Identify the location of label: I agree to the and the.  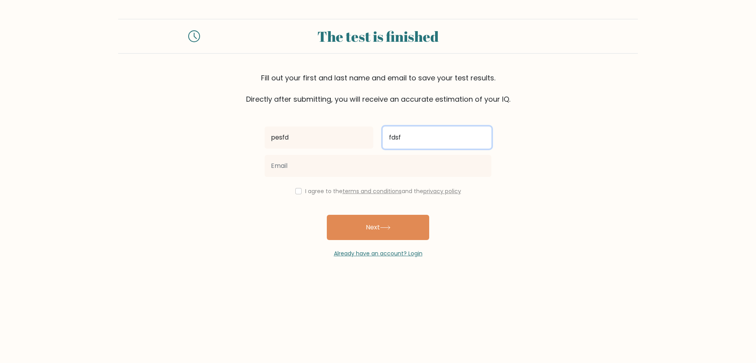
(383, 191).